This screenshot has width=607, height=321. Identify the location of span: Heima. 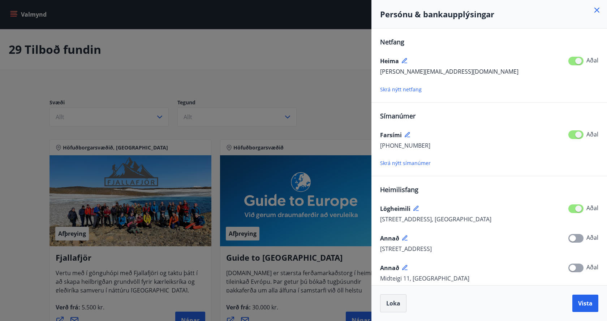
(390, 61).